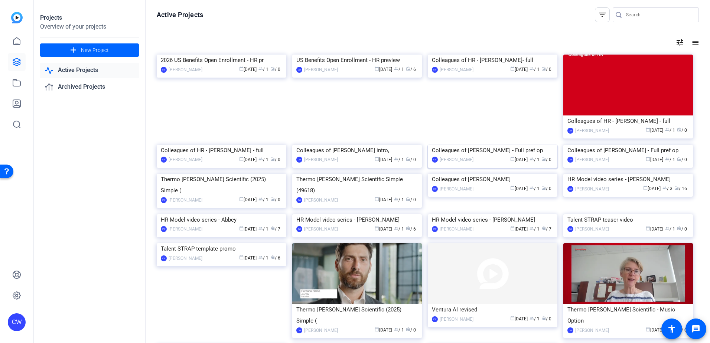 Image resolution: width=710 pixels, height=343 pixels. Describe the element at coordinates (695, 43) in the screenshot. I see `mat-icon: list` at that location.